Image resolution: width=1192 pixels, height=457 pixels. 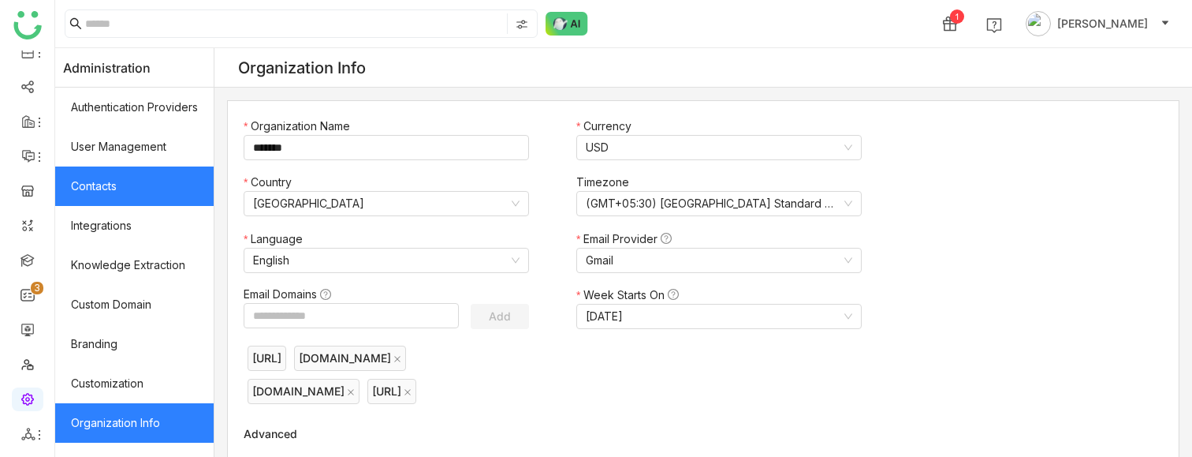 What do you see at coordinates (300, 126) in the screenshot?
I see `label: Organization Name` at bounding box center [300, 126].